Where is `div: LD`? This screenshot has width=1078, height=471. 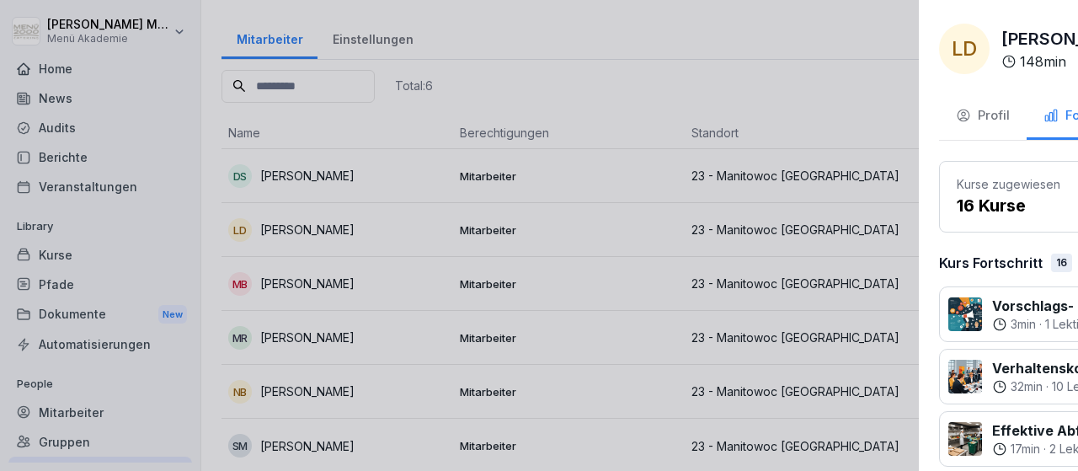
div: LD is located at coordinates (964, 49).